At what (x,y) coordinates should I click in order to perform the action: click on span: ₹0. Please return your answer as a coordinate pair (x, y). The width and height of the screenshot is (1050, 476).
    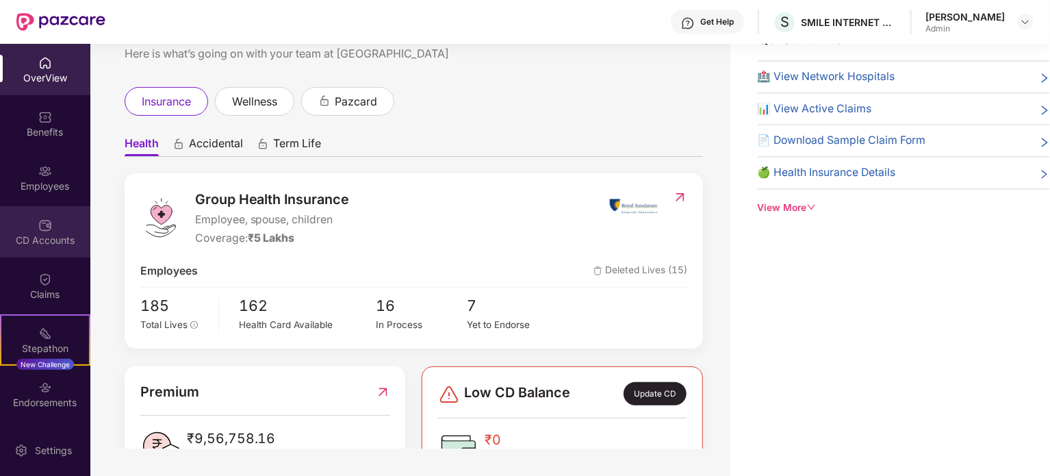
    Looking at the image, I should click on (531, 439).